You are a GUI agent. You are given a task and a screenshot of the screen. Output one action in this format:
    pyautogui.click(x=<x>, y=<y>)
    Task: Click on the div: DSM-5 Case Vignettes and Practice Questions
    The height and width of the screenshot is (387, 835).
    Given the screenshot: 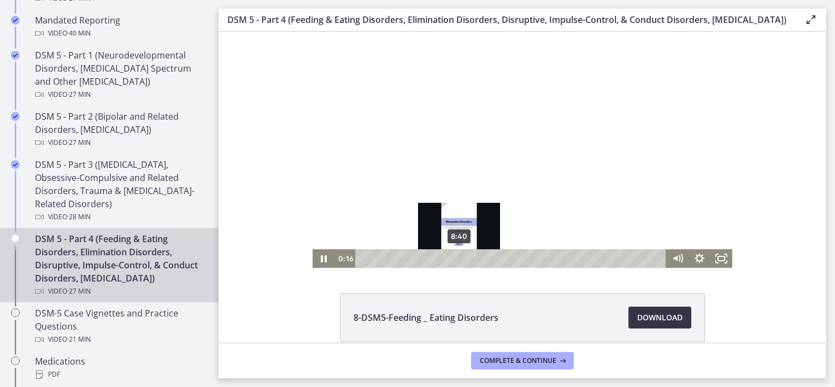 What is the action you would take?
    pyautogui.click(x=120, y=326)
    